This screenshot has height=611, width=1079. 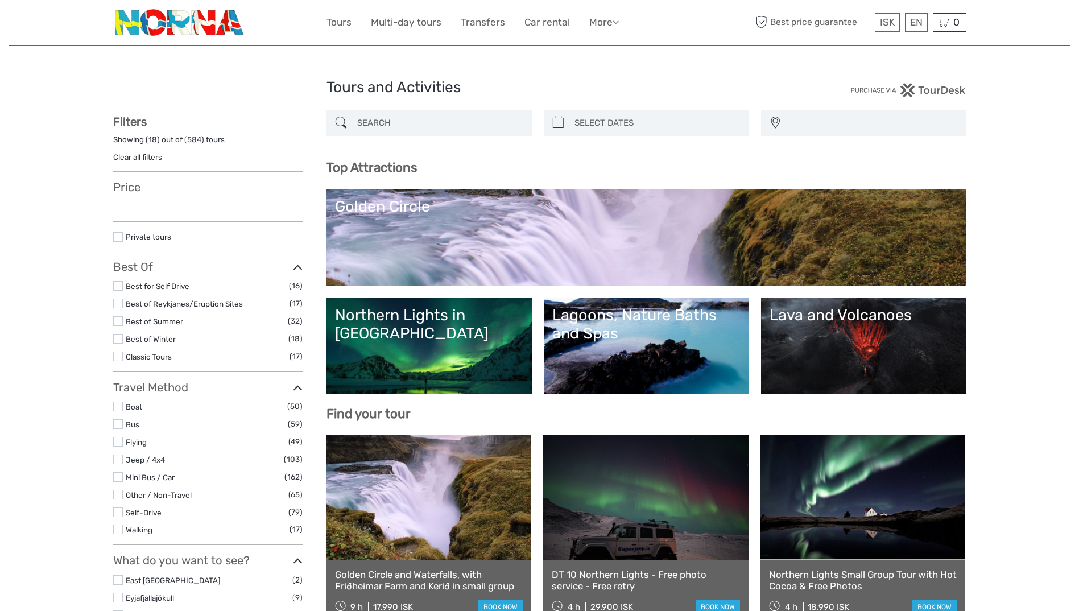 What do you see at coordinates (295, 494) in the screenshot?
I see `span: (65)` at bounding box center [295, 494].